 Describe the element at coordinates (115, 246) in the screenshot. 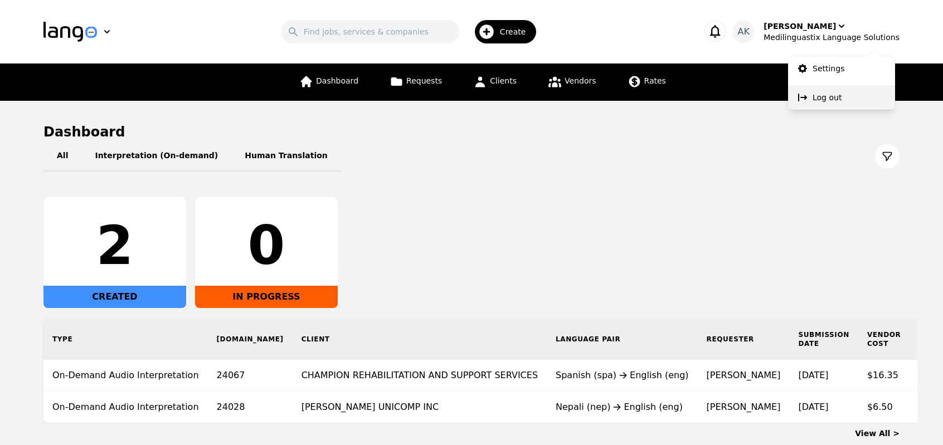

I see `div: 2` at that location.